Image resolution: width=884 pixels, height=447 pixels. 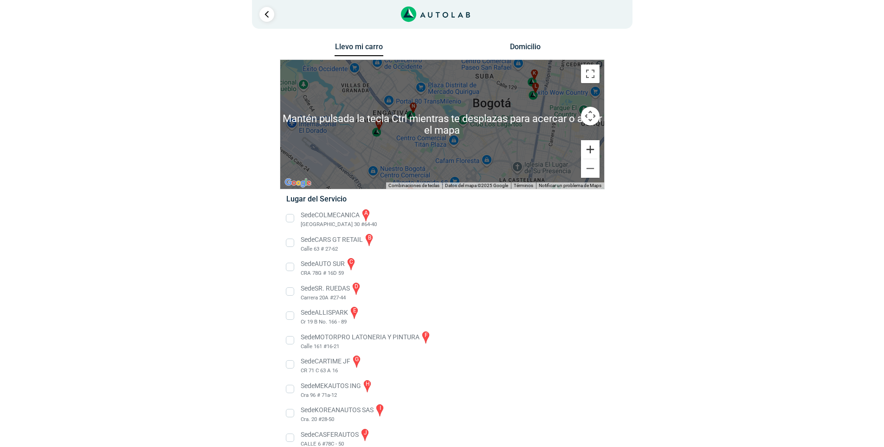 What do you see at coordinates (435, 13) in the screenshot?
I see `a: Link al sitio de autolab` at bounding box center [435, 13].